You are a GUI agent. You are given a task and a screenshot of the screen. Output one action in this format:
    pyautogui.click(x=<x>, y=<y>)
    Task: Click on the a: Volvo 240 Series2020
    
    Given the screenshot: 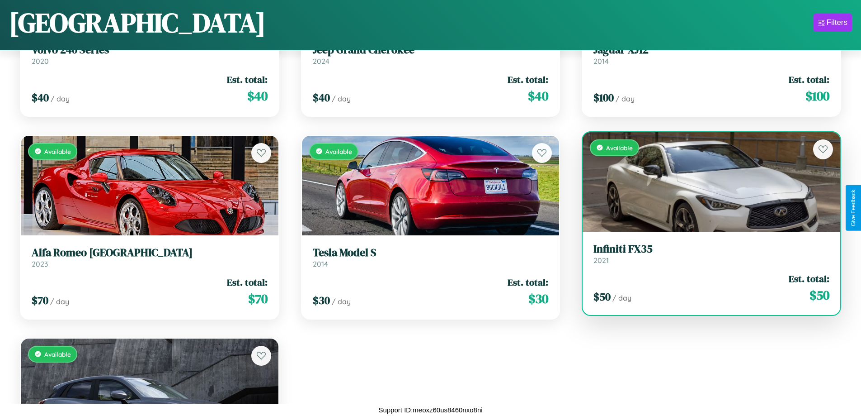 What is the action you would take?
    pyautogui.click(x=150, y=54)
    